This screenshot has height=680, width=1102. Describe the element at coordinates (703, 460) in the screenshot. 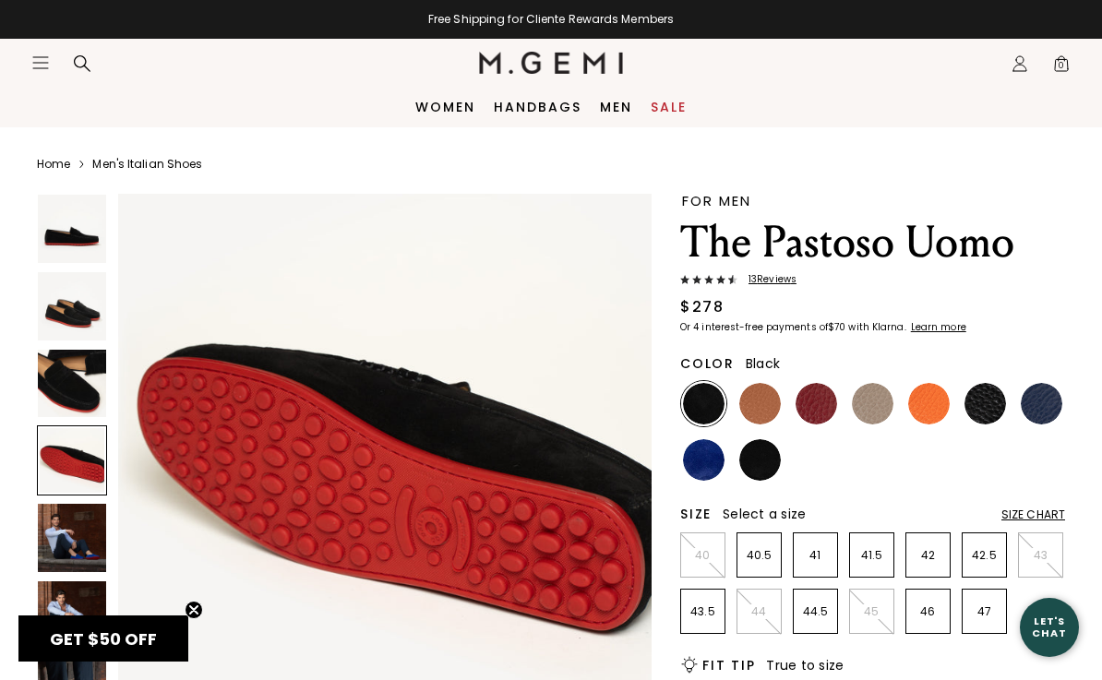

I see `img: Cobalt Blue` at that location.